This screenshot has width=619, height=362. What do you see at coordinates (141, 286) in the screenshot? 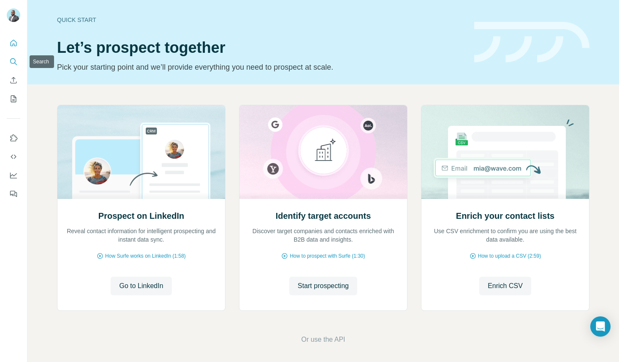
I see `button: Go to LinkedIn` at bounding box center [141, 286].